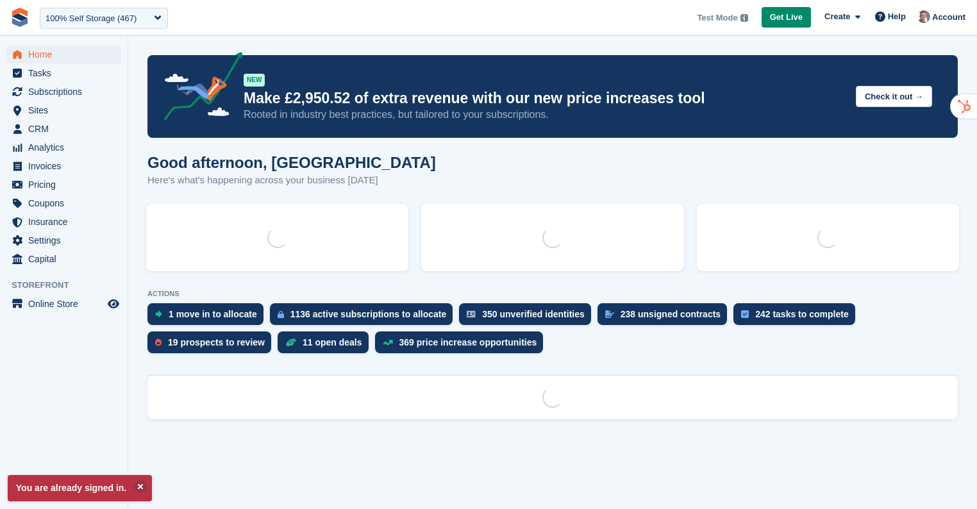  What do you see at coordinates (924, 17) in the screenshot?
I see `img: Sebastien Bonnier` at bounding box center [924, 17].